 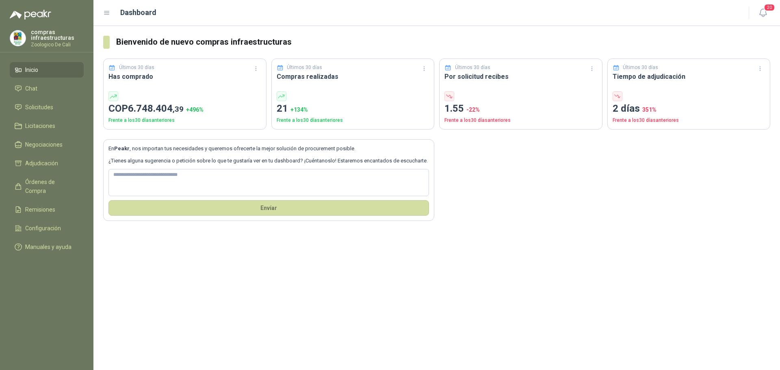 I want to click on h3: Bienvenido de nuevo compras infraestructuras, so click(x=443, y=42).